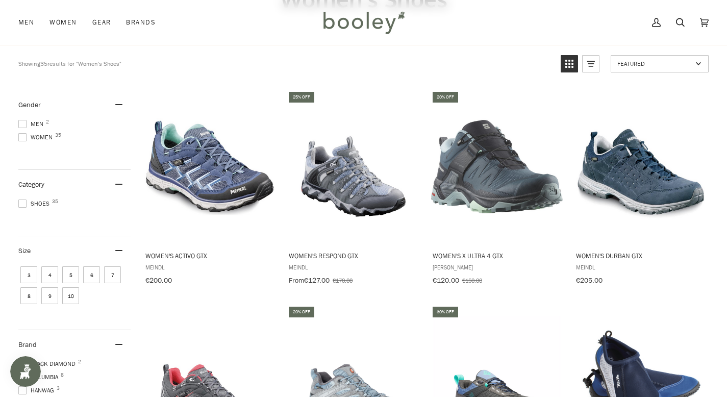 Image resolution: width=727 pixels, height=397 pixels. What do you see at coordinates (70, 295) in the screenshot?
I see `span: Size: 10` at bounding box center [70, 295].